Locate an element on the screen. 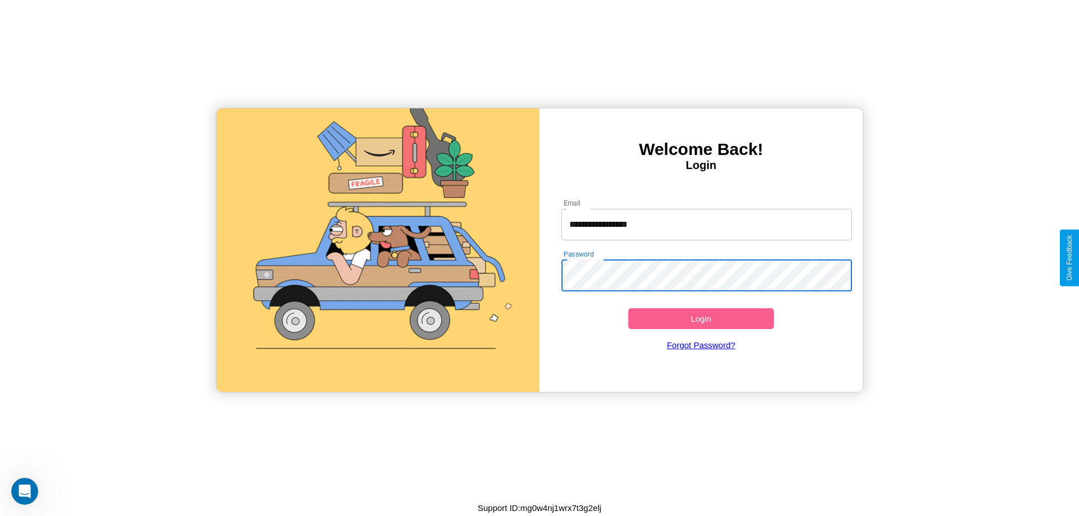 The width and height of the screenshot is (1079, 516). h3: Welcome Back! is located at coordinates (701, 149).